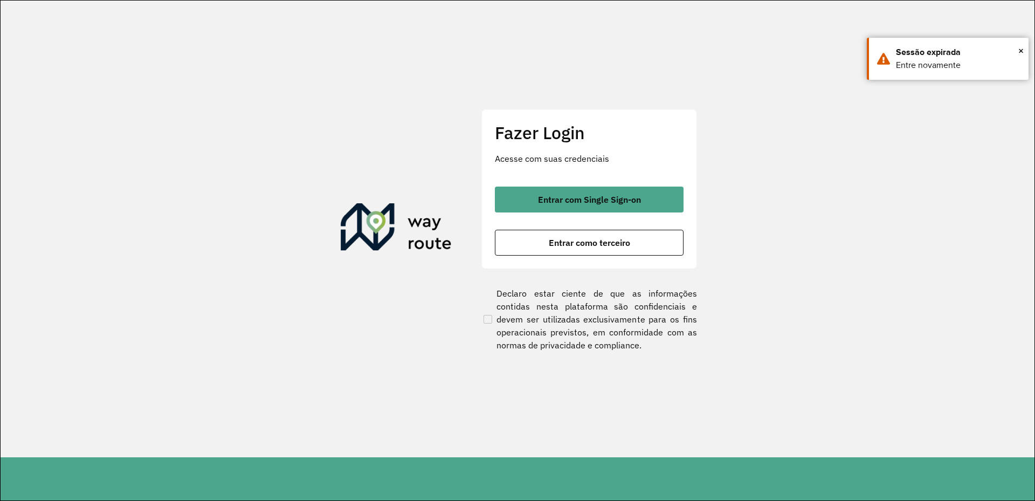  Describe the element at coordinates (589, 158) in the screenshot. I see `p: Acesse com suas credenciais` at that location.